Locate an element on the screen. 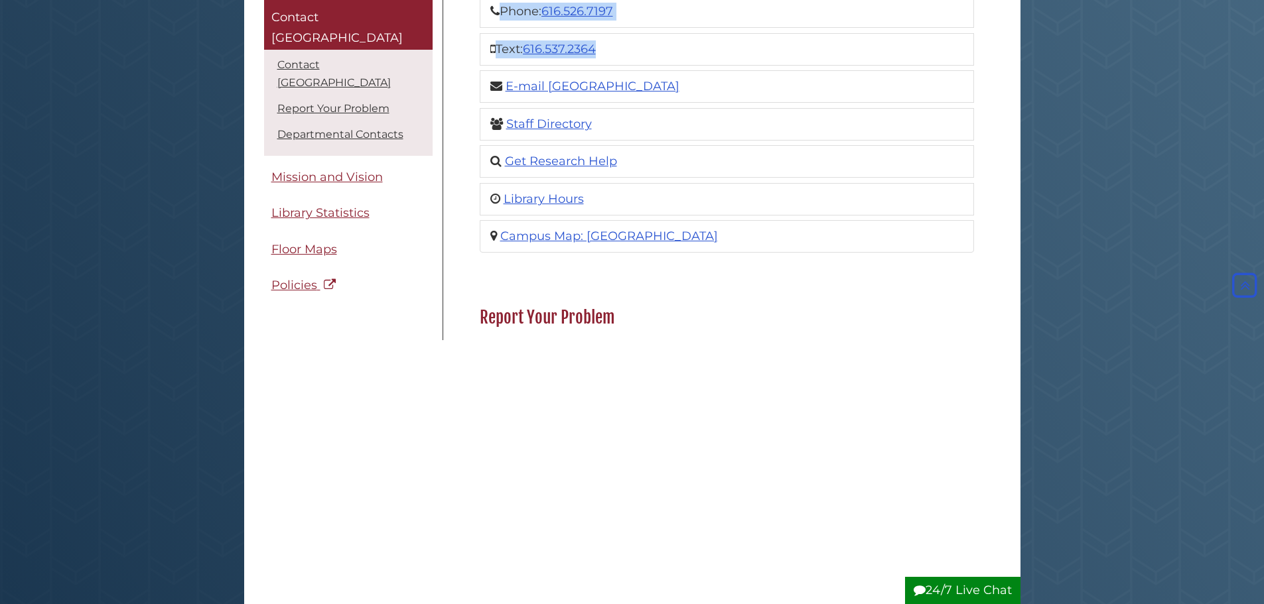 This screenshot has height=604, width=1264. span: Floor Maps is located at coordinates (304, 249).